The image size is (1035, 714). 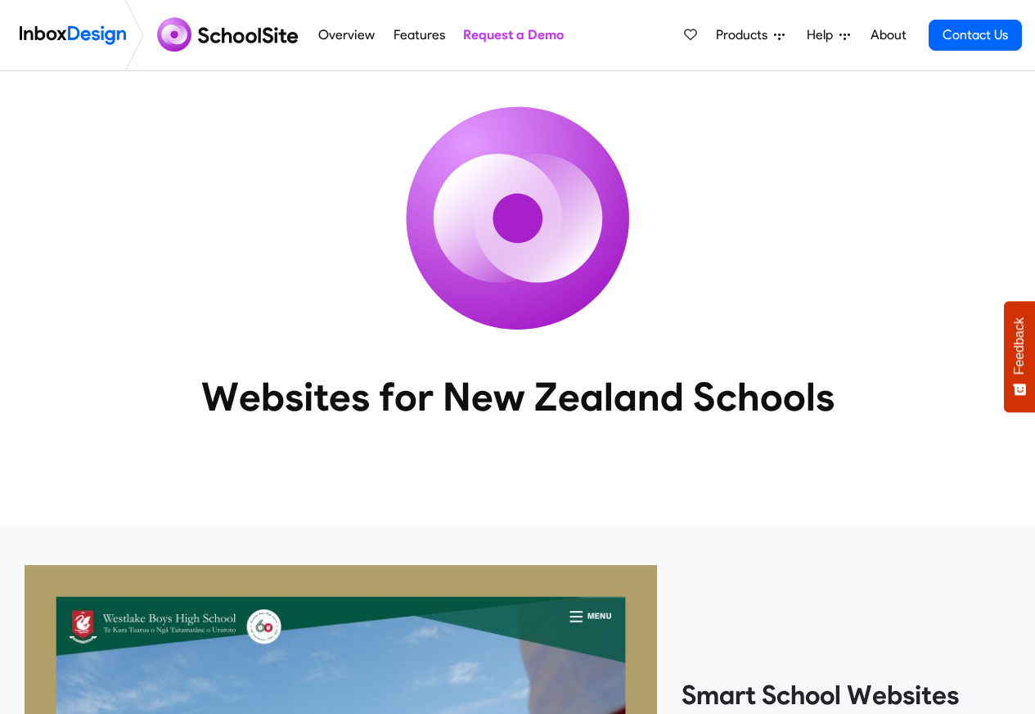 What do you see at coordinates (518, 397) in the screenshot?
I see `heading: Websites for New Zealand Schools` at bounding box center [518, 397].